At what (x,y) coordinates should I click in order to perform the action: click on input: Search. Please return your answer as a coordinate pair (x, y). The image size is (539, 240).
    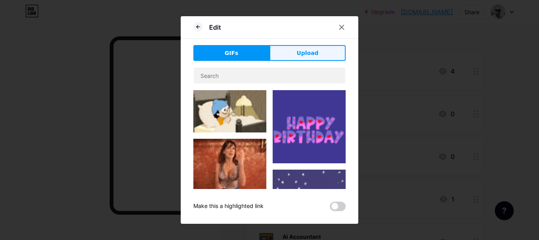
    Looking at the image, I should click on (270, 75).